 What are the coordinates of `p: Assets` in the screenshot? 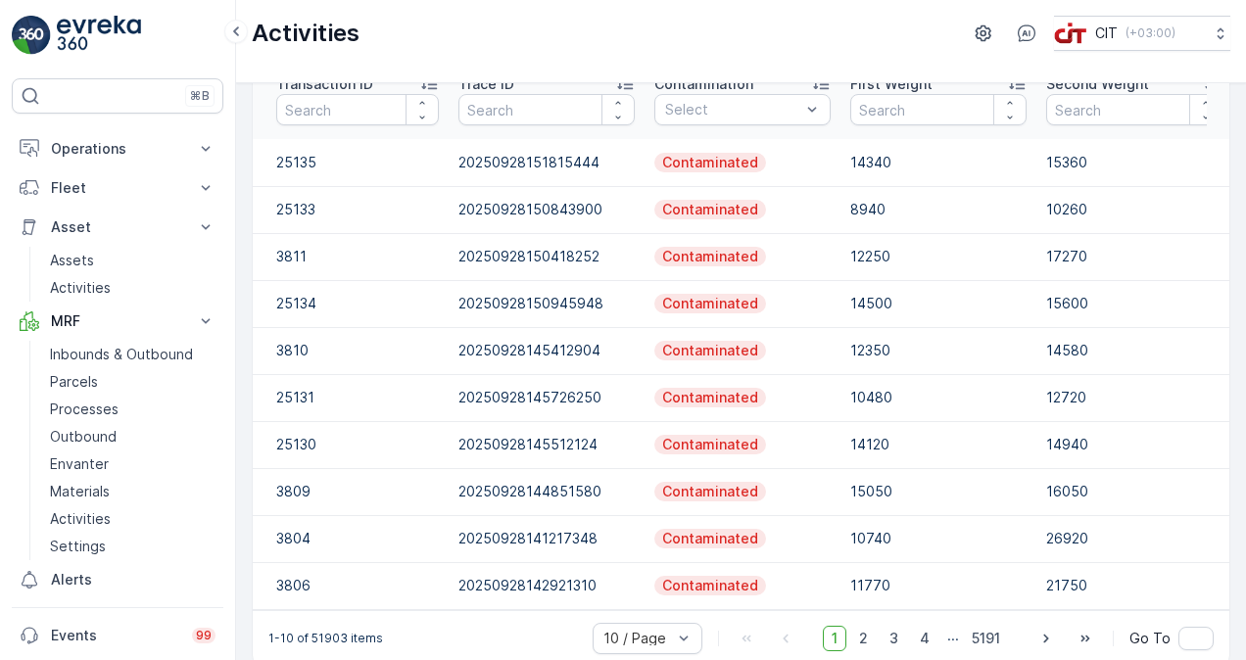 It's located at (71, 260).